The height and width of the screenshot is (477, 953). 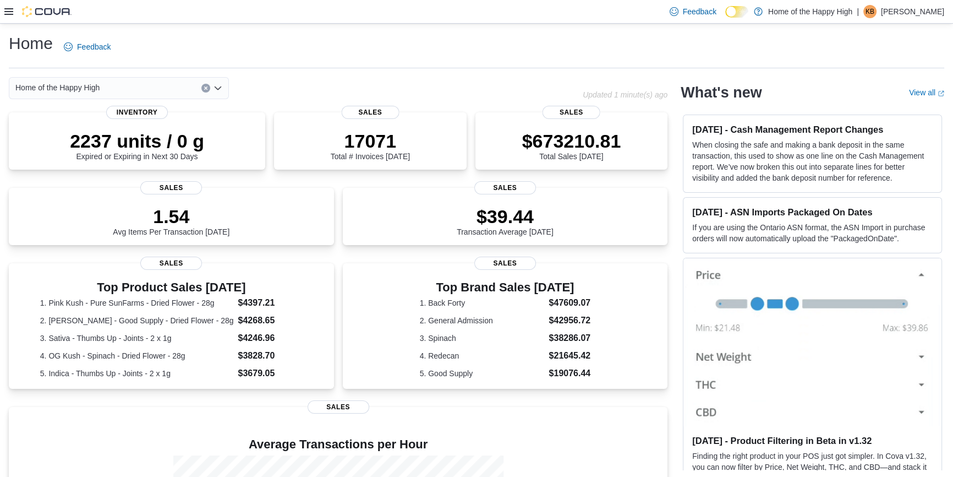 I want to click on dt: 2. General Admission, so click(x=482, y=320).